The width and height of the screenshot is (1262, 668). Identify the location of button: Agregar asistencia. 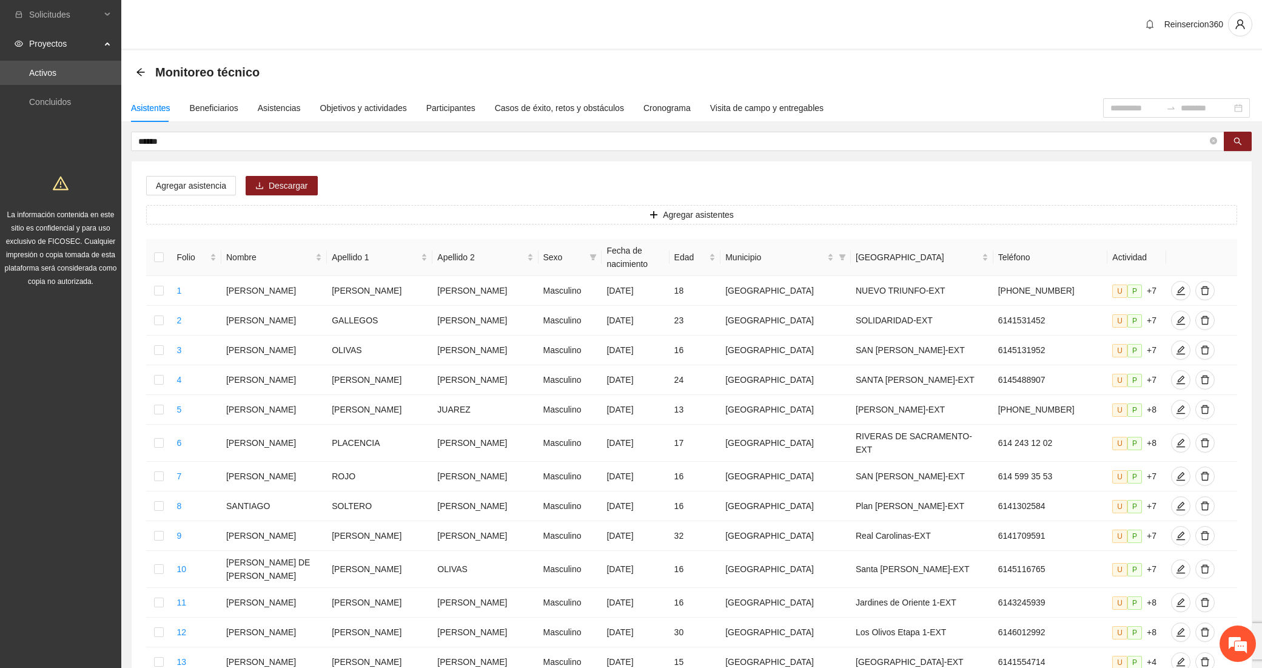
(191, 186).